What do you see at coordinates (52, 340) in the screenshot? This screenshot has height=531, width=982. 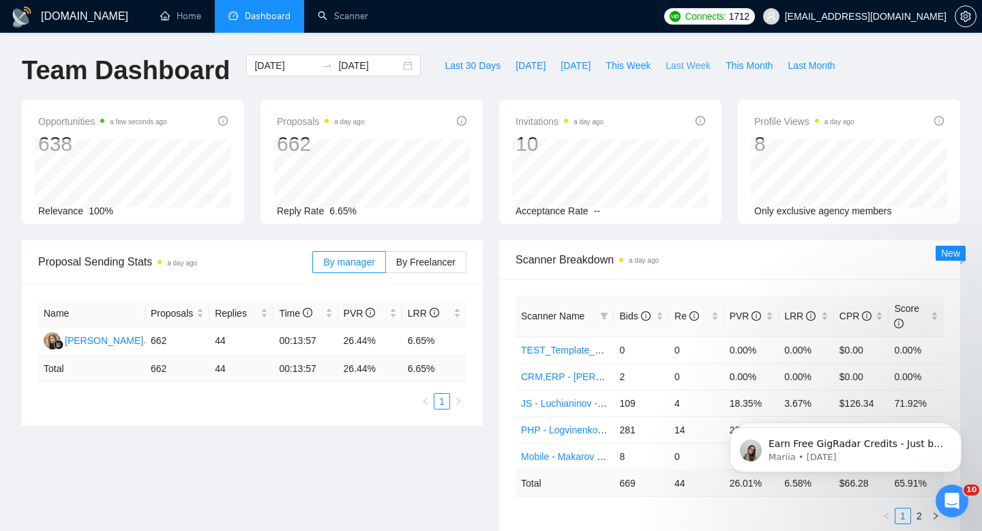 I see `img: KY` at bounding box center [52, 340].